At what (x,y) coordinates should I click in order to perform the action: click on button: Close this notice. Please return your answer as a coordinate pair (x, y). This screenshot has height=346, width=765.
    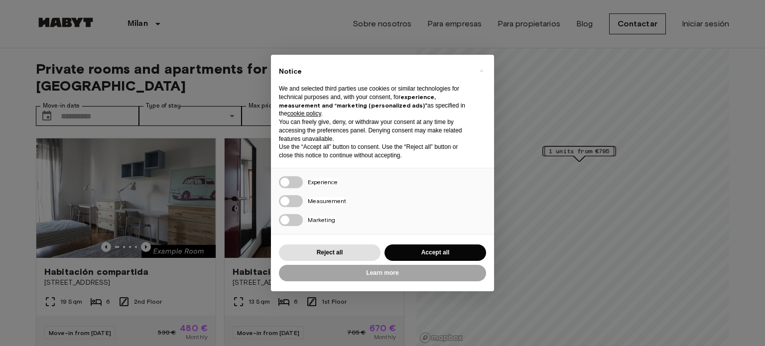
    Looking at the image, I should click on (481, 71).